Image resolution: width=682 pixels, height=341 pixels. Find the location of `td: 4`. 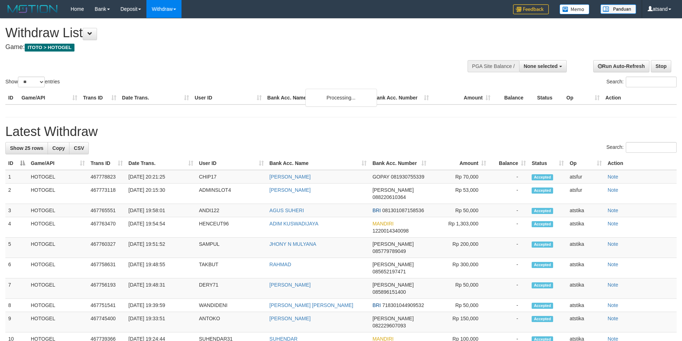

td: 4 is located at coordinates (16, 227).